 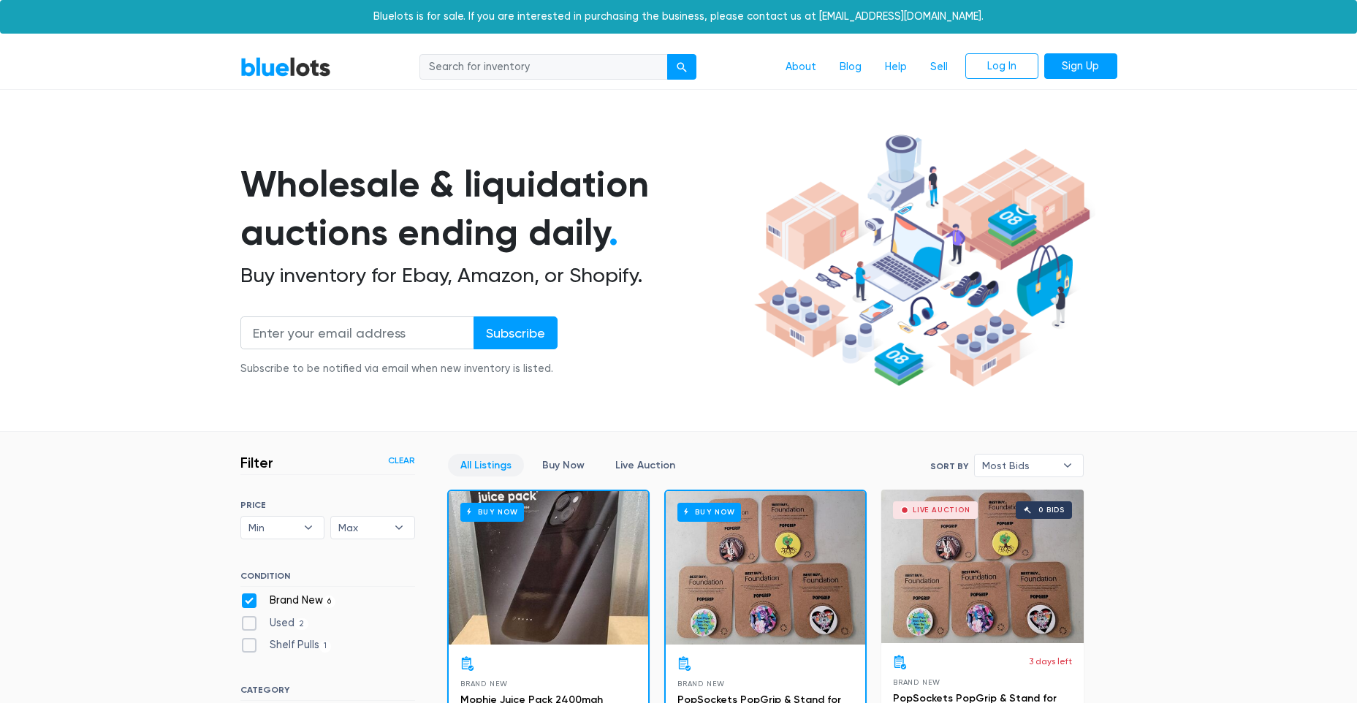 What do you see at coordinates (330, 602) in the screenshot?
I see `span: 6` at bounding box center [330, 602].